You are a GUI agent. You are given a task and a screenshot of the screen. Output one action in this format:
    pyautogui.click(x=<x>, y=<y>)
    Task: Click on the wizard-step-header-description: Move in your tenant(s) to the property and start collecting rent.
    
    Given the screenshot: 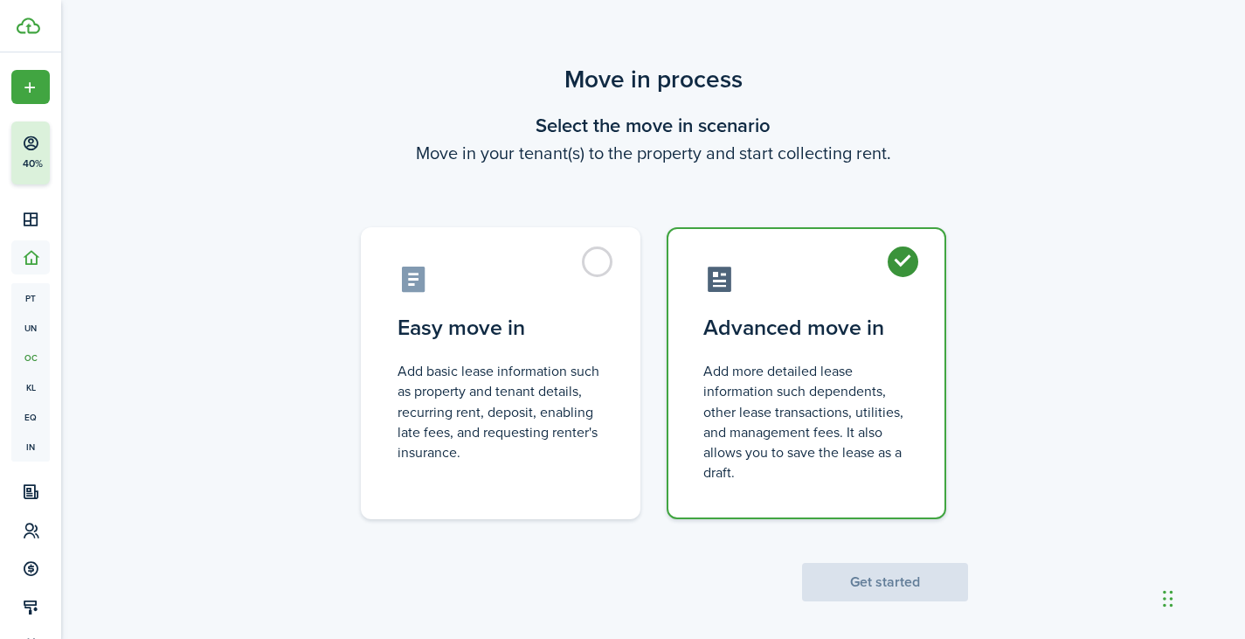 What is the action you would take?
    pyautogui.click(x=654, y=153)
    